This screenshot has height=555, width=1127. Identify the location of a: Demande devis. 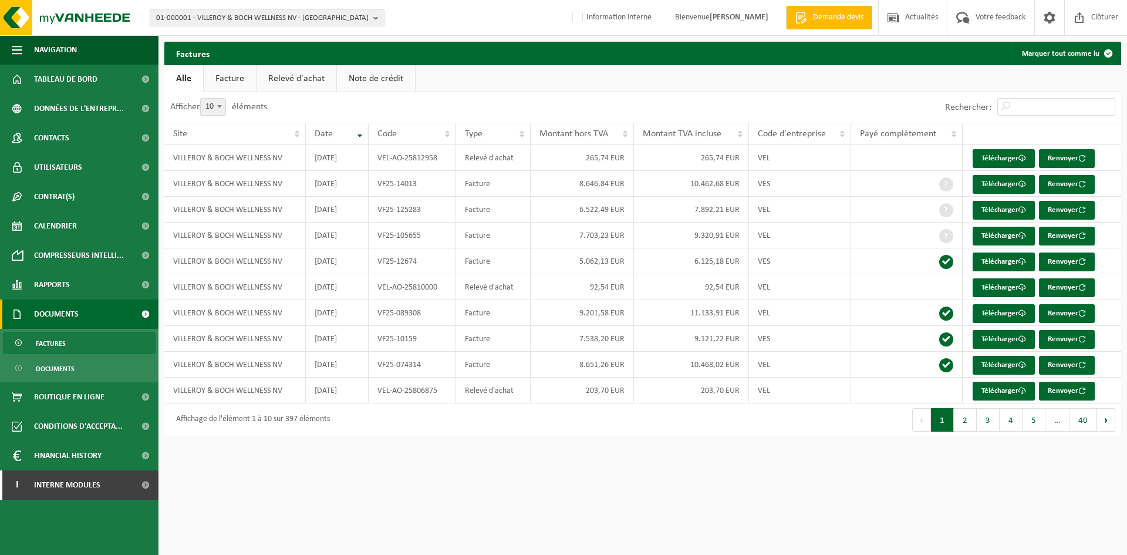
(829, 18).